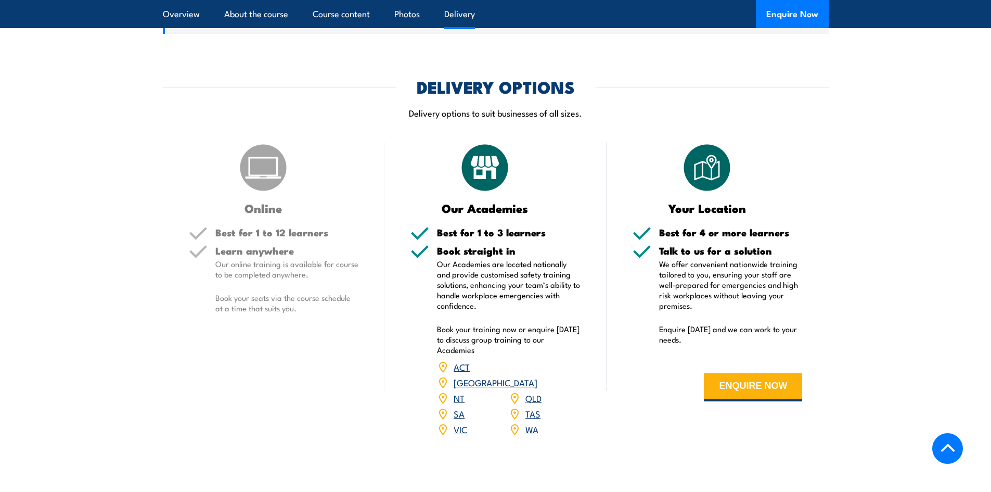 This screenshot has height=492, width=991. Describe the element at coordinates (496, 86) in the screenshot. I see `h2: DELIVERY OPTIONS` at that location.